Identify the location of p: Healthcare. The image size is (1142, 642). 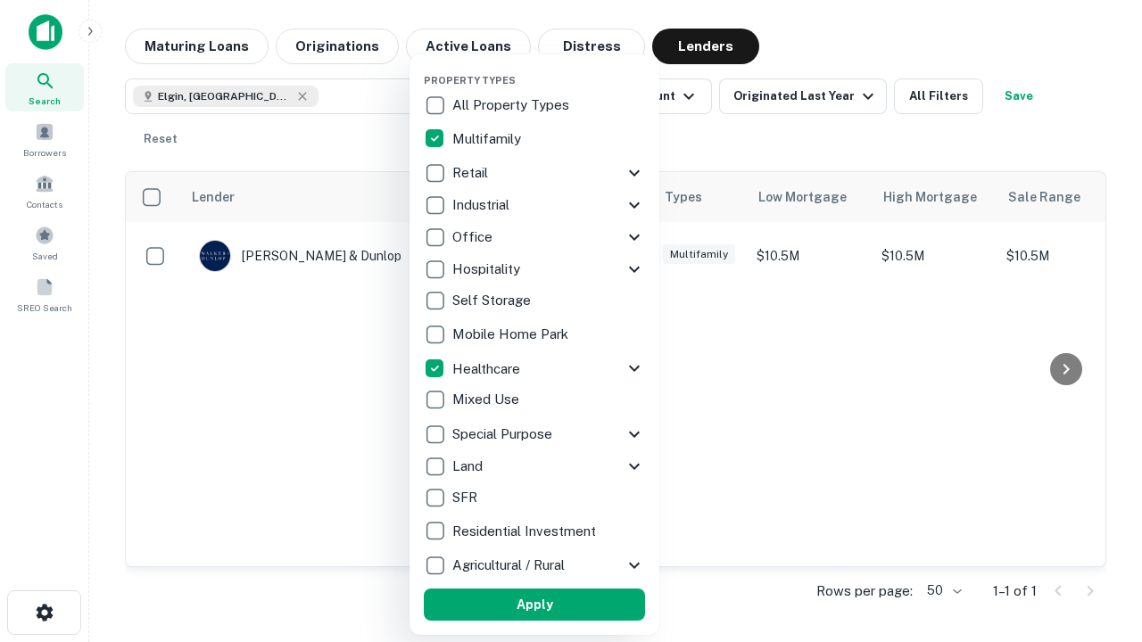
(488, 369).